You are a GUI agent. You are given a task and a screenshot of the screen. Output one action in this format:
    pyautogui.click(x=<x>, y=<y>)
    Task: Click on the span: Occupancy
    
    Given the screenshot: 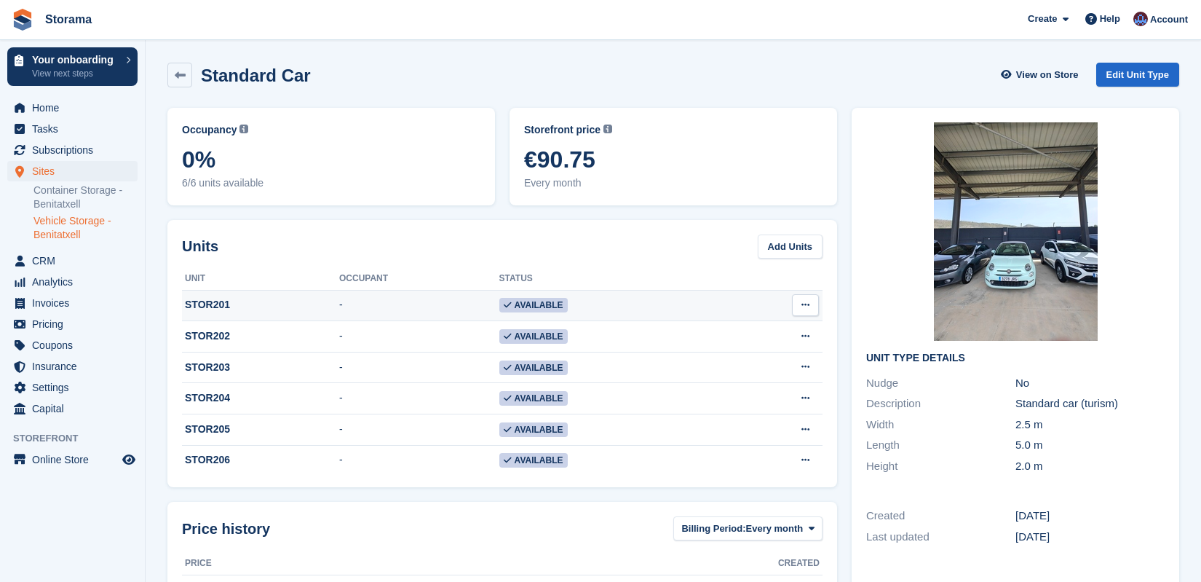 What is the action you would take?
    pyautogui.click(x=209, y=130)
    